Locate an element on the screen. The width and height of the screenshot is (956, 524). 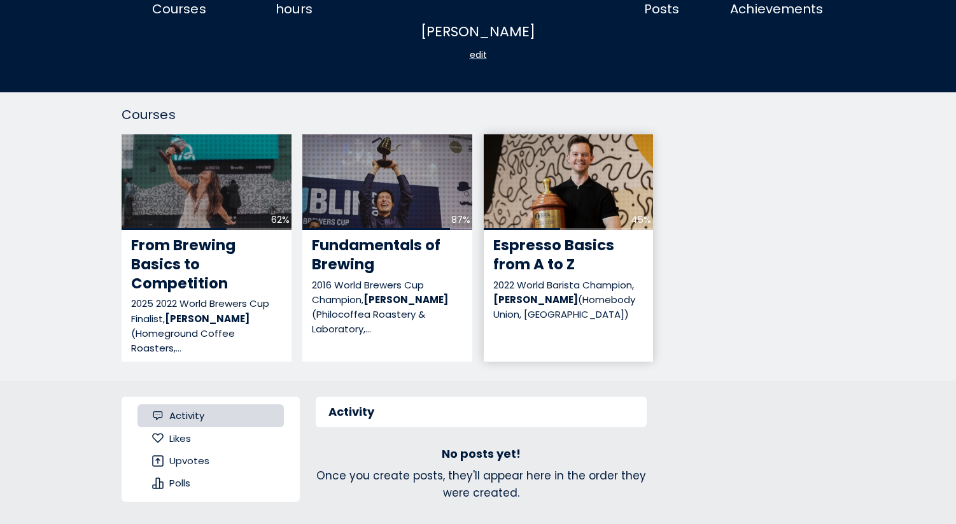
div: 45% is located at coordinates (641, 219).